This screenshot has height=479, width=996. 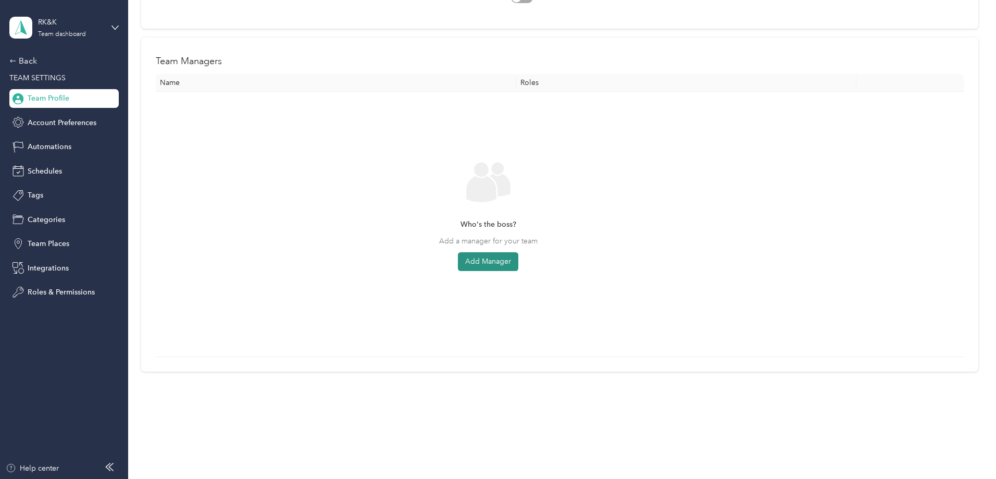 I want to click on div: Team dashboard, so click(x=62, y=34).